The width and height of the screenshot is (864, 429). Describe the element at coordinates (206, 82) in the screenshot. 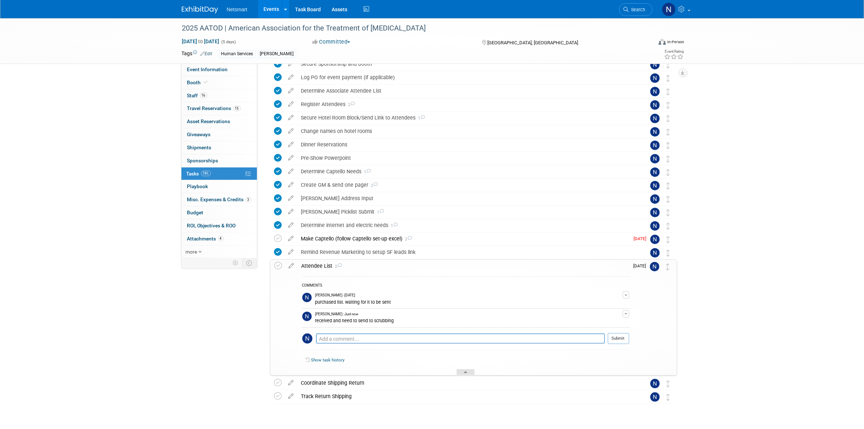

I see `i: Booth reservation complete` at that location.